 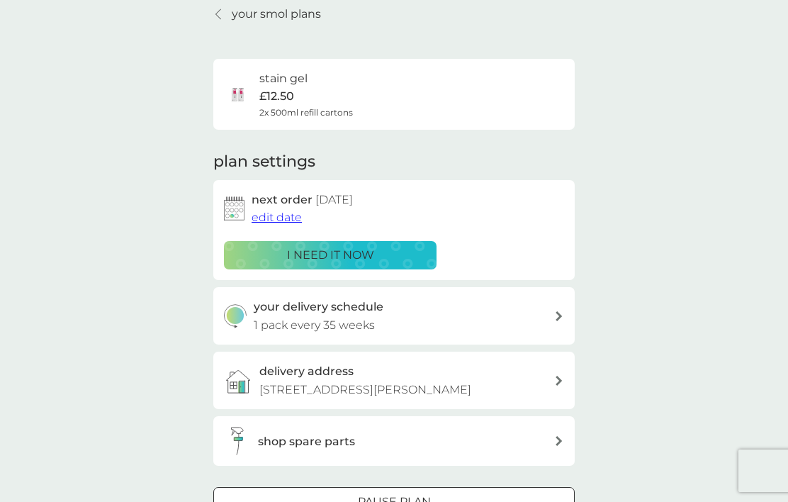 I want to click on p: 1 pack every 35 weeks, so click(x=314, y=325).